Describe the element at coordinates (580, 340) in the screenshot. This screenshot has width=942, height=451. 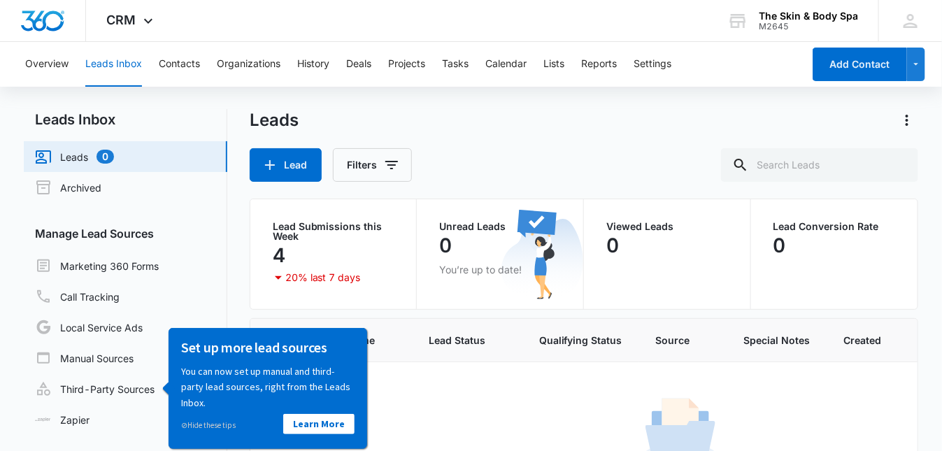
I see `span: Qualifying Status` at that location.